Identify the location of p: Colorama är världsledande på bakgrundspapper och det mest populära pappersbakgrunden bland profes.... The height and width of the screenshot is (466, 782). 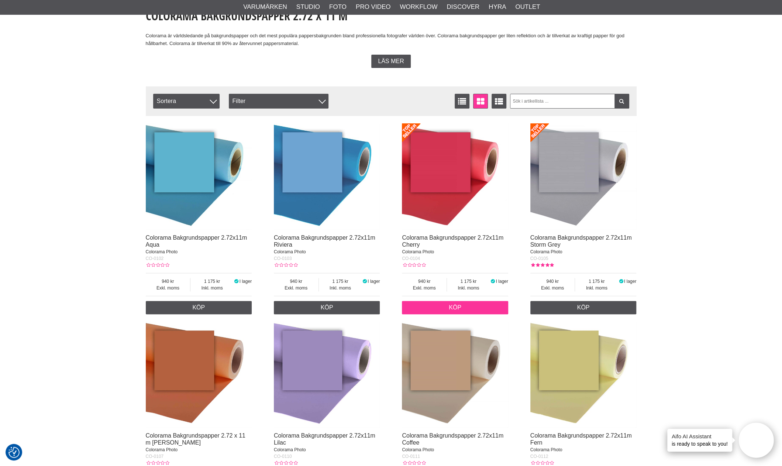
(391, 40).